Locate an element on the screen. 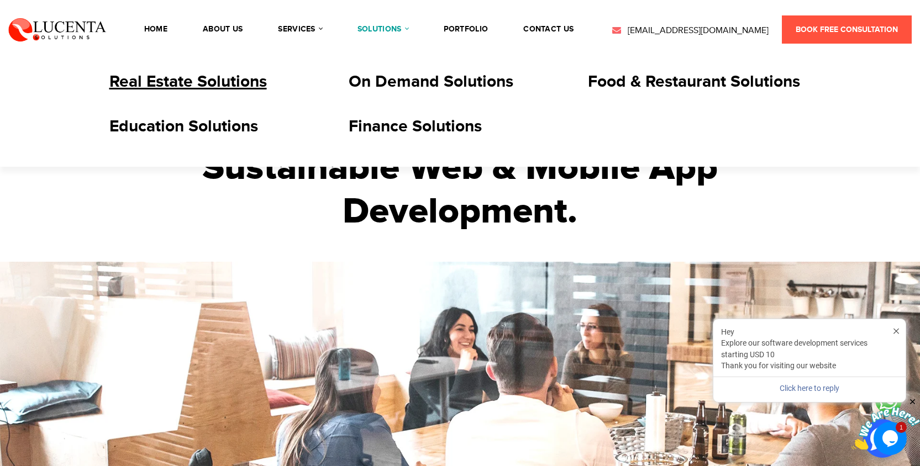  div: Explore our software development services starting USD 10 is located at coordinates (804, 349).